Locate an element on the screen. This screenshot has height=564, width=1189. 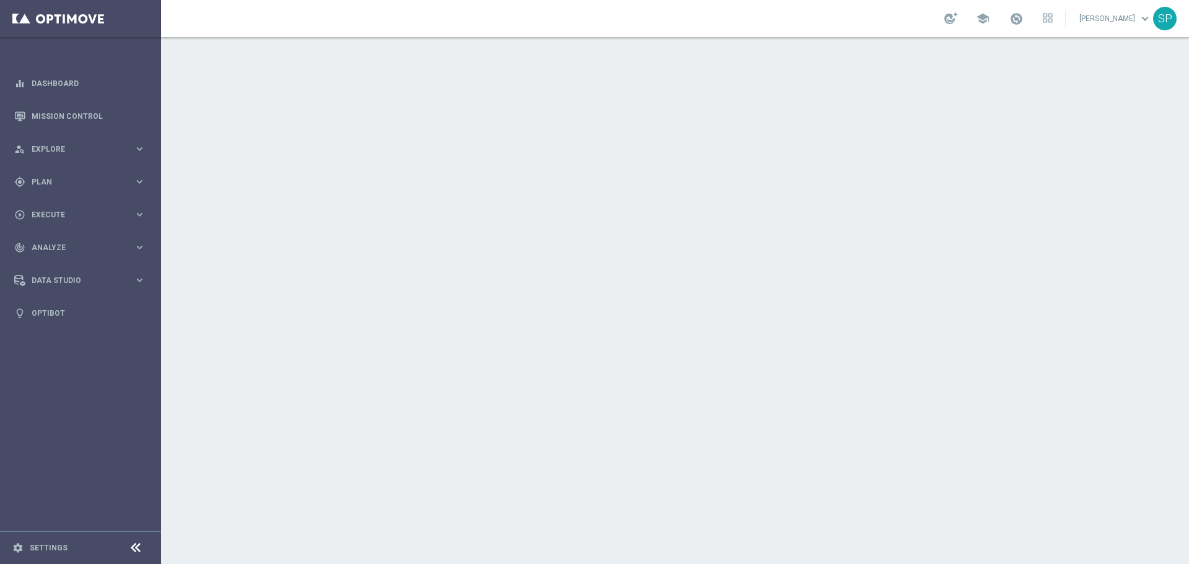
button: lightbulb Optibot is located at coordinates (80, 313).